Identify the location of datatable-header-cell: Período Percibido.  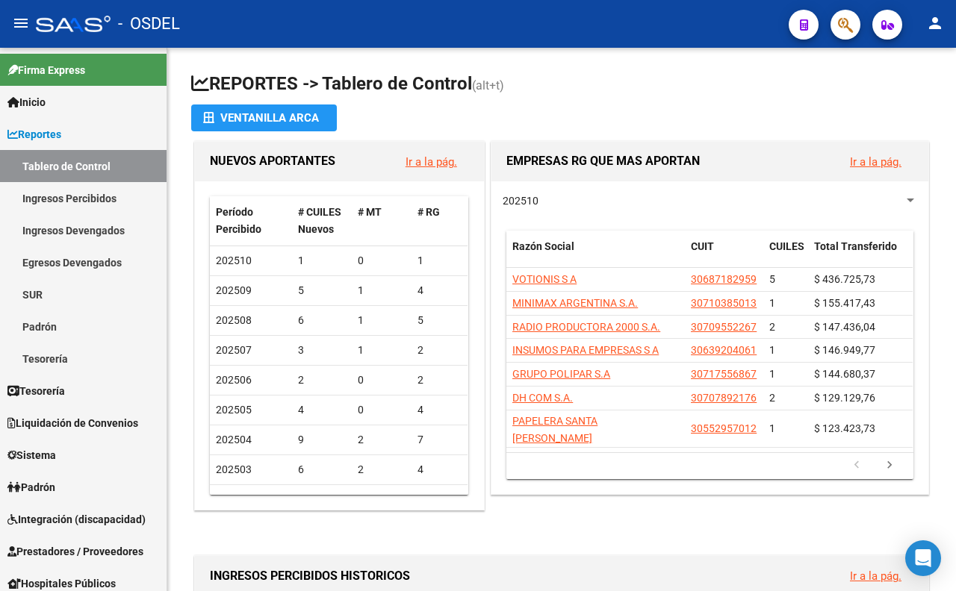
(251, 221).